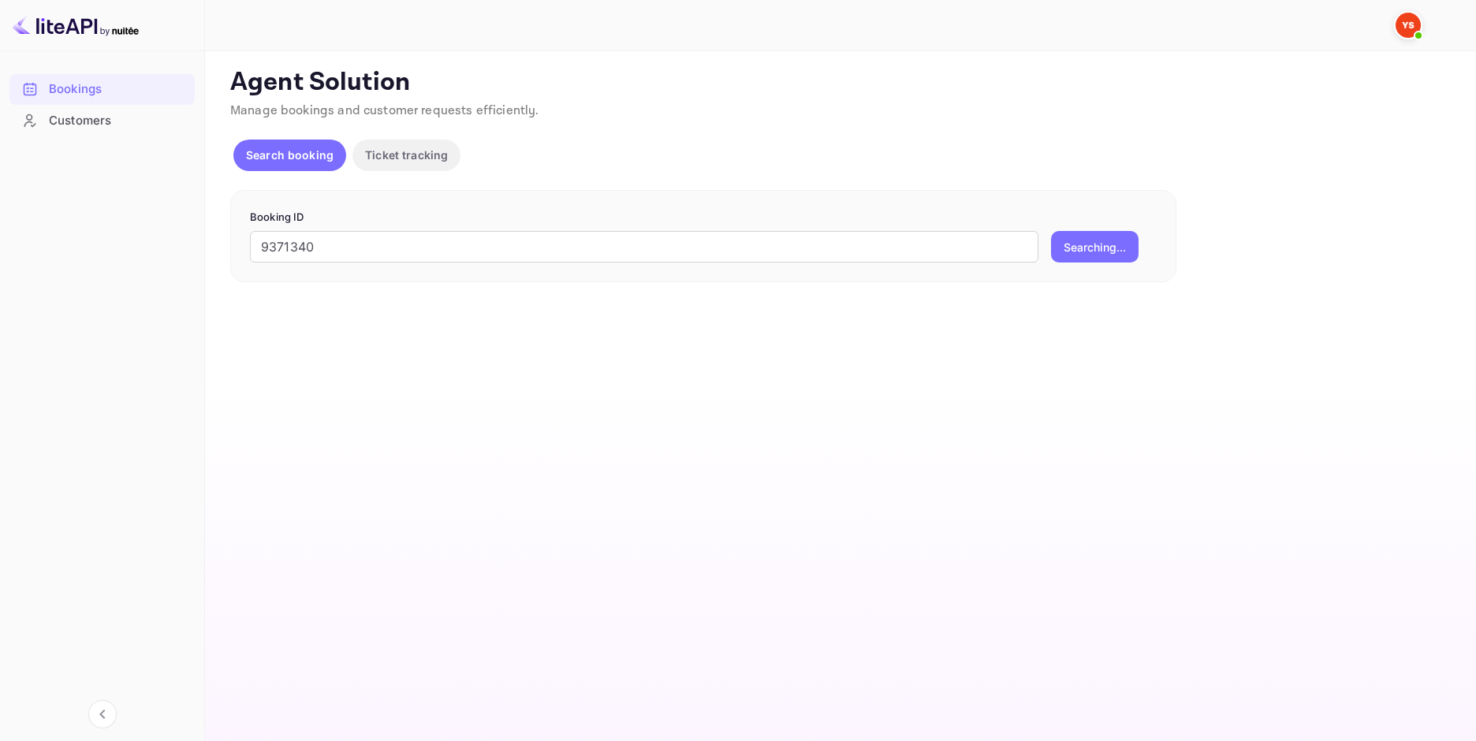 The height and width of the screenshot is (741, 1476). Describe the element at coordinates (103, 714) in the screenshot. I see `button: Collapse navigation` at that location.